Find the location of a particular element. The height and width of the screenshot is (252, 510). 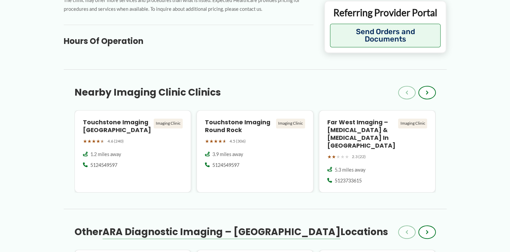

span: 2.3 (22) is located at coordinates (359, 157).